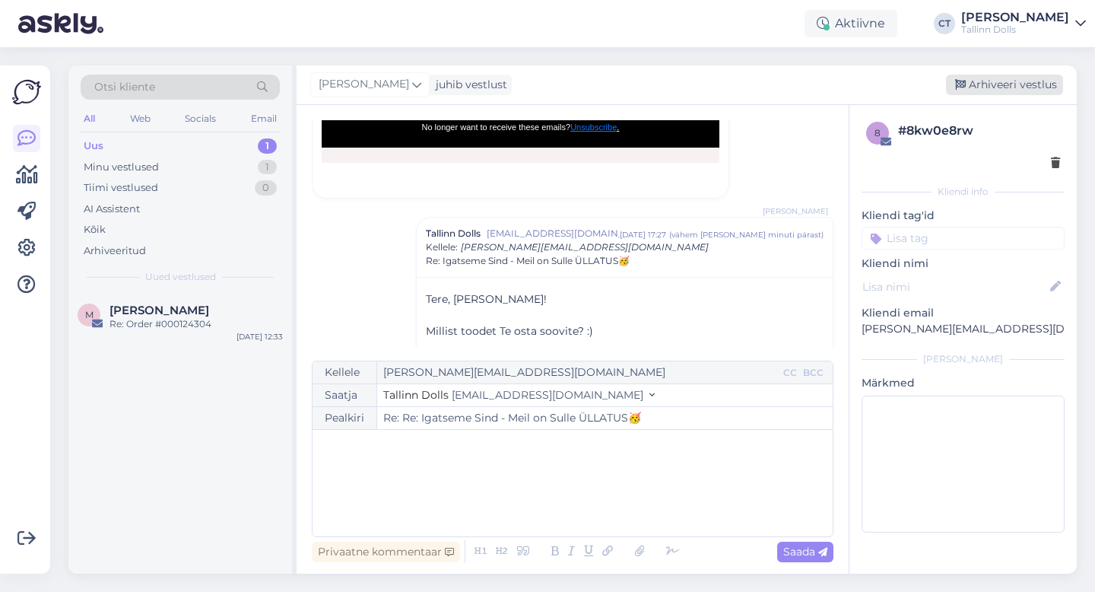 The width and height of the screenshot is (1095, 592). I want to click on div: Web, so click(140, 119).